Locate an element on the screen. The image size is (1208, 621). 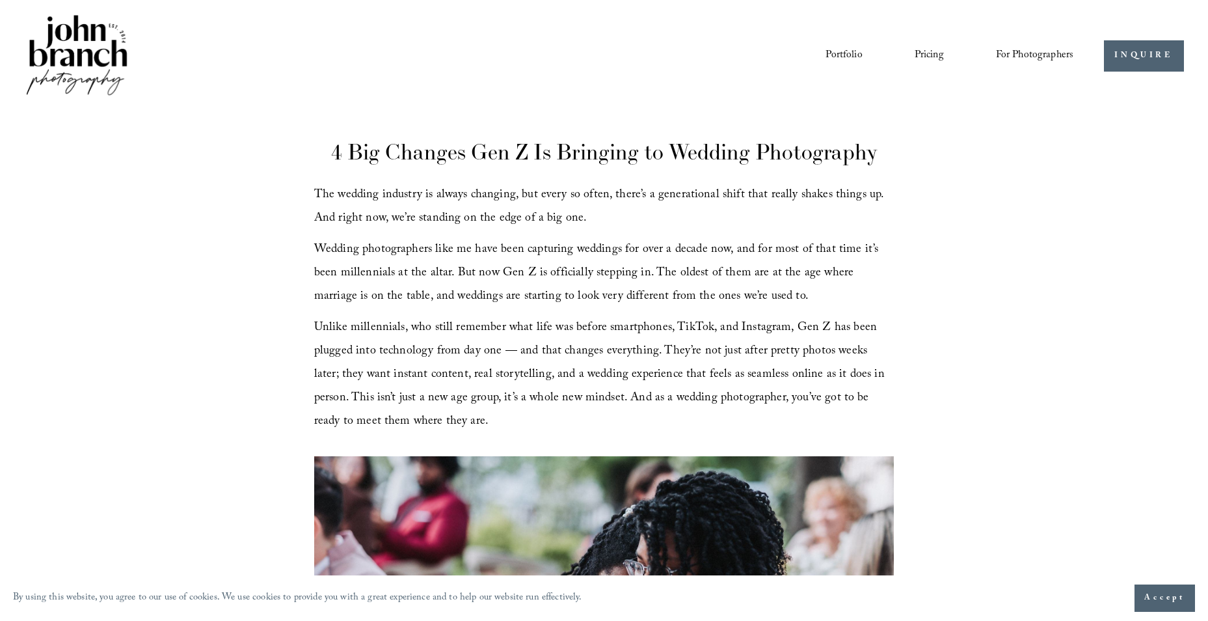
span: Wedding photographers like me have been capturing weddings for over a decade now, and for most of... is located at coordinates (598, 273).